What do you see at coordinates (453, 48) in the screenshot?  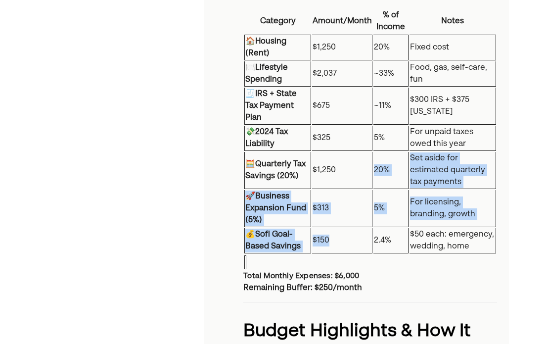 I see `td: Fixed cost` at bounding box center [453, 48].